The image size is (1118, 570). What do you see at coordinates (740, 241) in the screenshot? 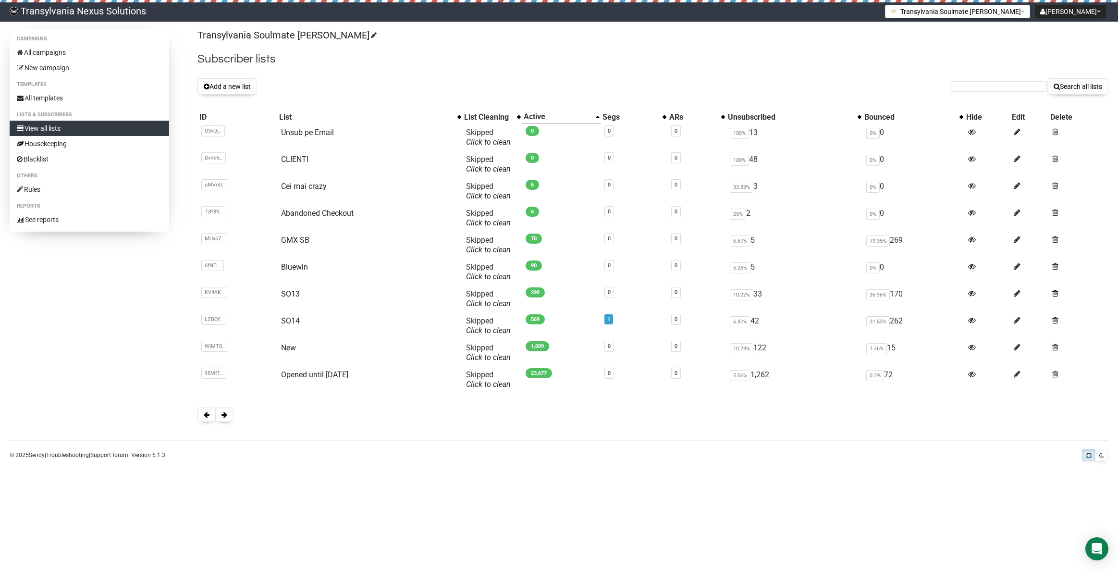
I see `span: 6.67%` at bounding box center [740, 241].